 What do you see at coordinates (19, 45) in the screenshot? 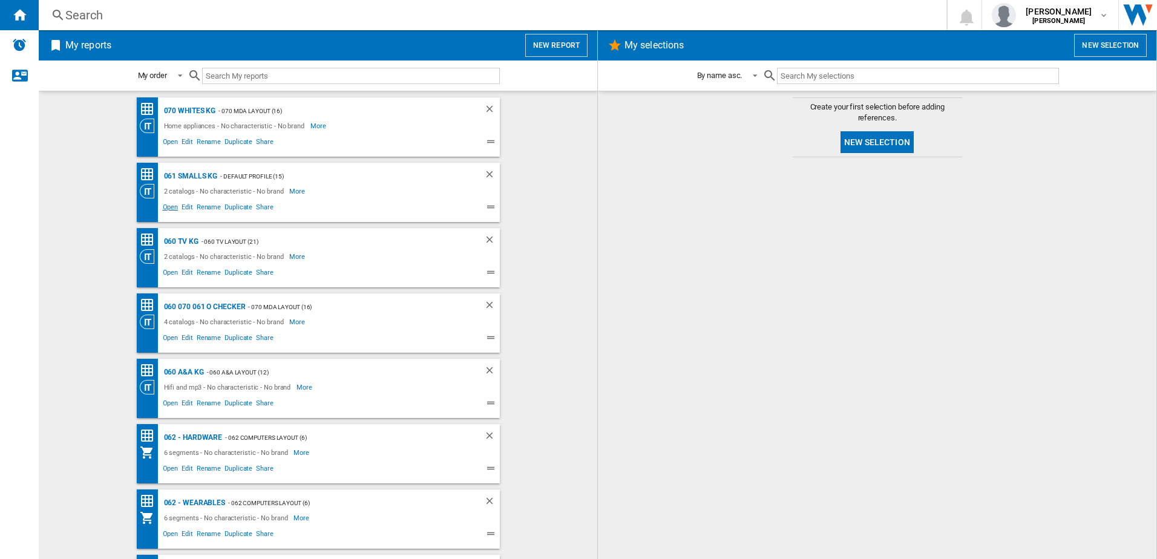
I see `img: alerts-logo.svg` at bounding box center [19, 45].